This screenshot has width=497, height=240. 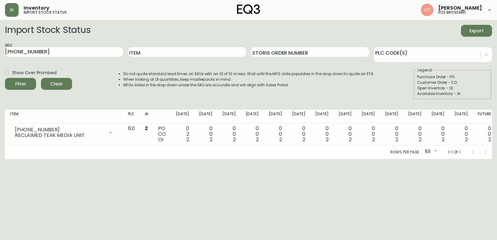 What do you see at coordinates (48, 31) in the screenshot?
I see `h2: Import Stock Status` at bounding box center [48, 31].